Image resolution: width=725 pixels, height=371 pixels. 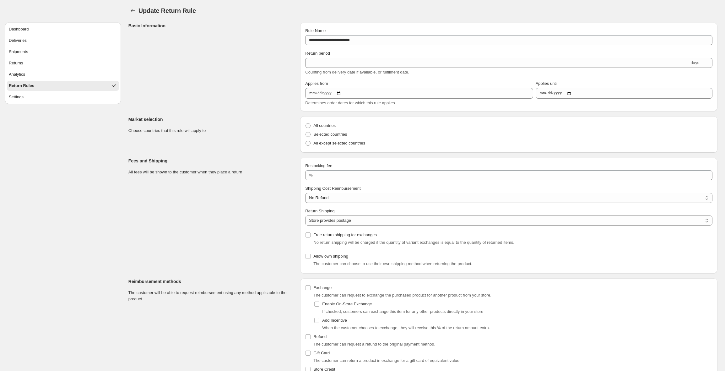 I want to click on span: When the customer chooses to exchange, they will receive this % of the return amount extra., so click(x=406, y=328).